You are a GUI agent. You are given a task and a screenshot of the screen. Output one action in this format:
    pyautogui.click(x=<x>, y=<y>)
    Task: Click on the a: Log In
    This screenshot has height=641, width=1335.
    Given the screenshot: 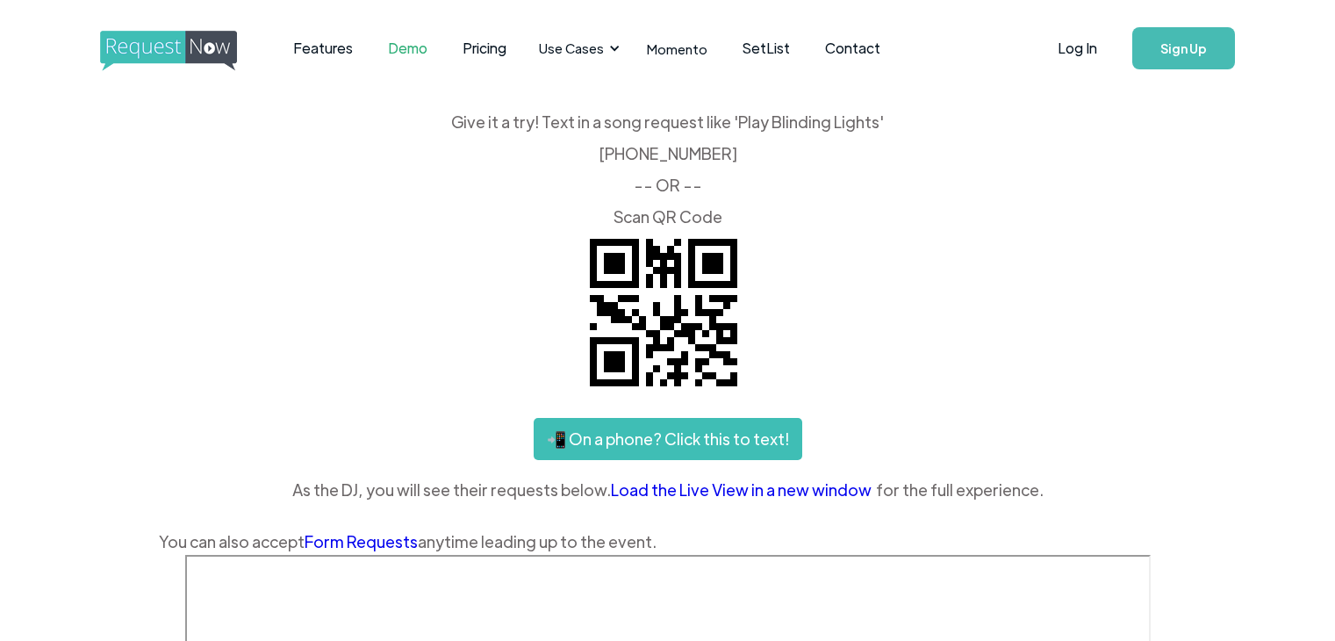 What is the action you would take?
    pyautogui.click(x=1077, y=48)
    